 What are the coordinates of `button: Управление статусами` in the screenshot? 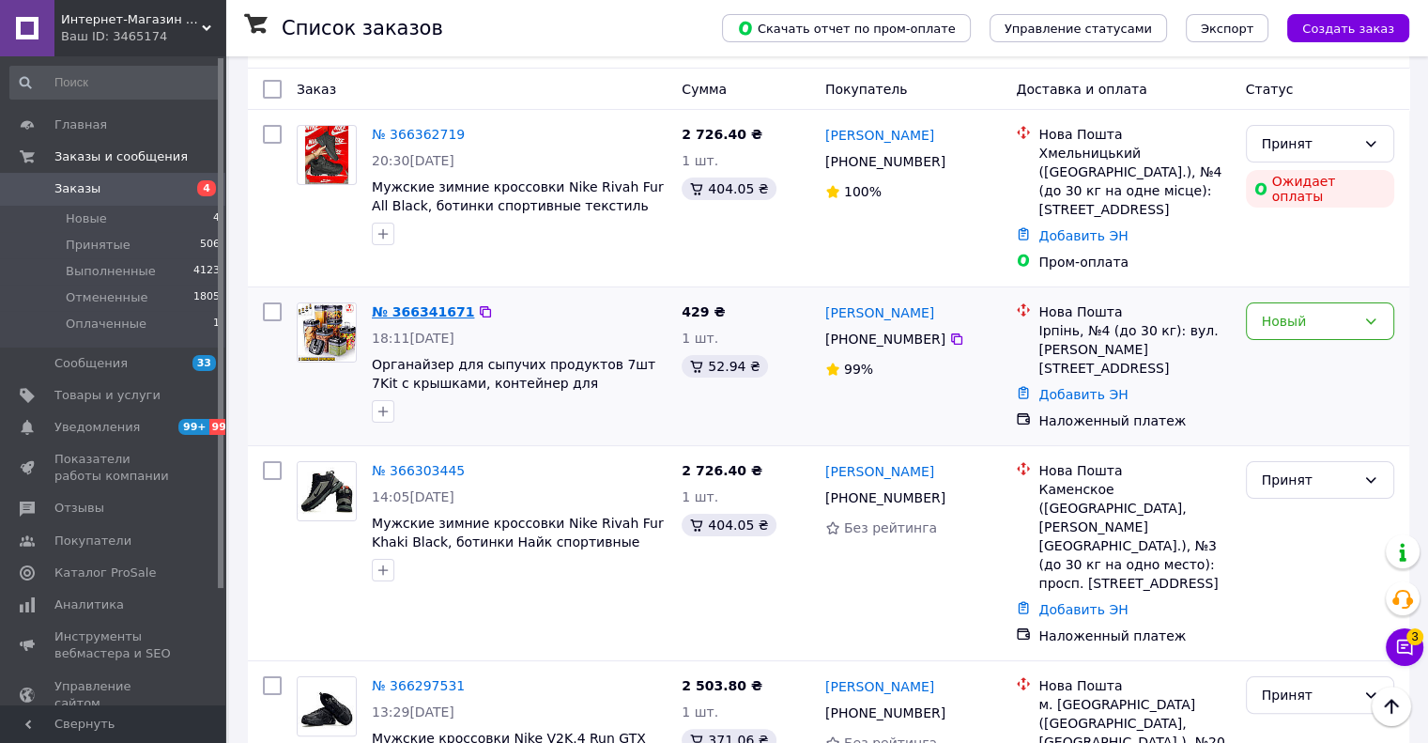 It's located at (1078, 28).